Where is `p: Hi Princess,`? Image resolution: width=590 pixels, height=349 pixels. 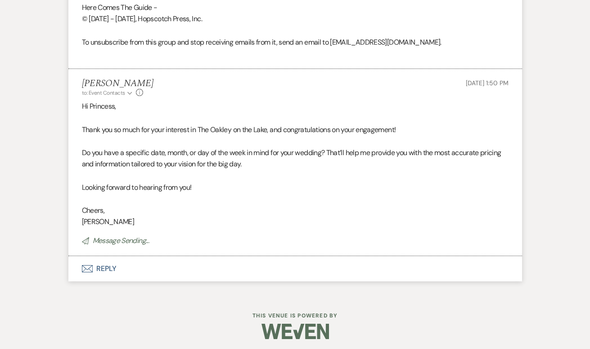 p: Hi Princess, is located at coordinates (295, 106).